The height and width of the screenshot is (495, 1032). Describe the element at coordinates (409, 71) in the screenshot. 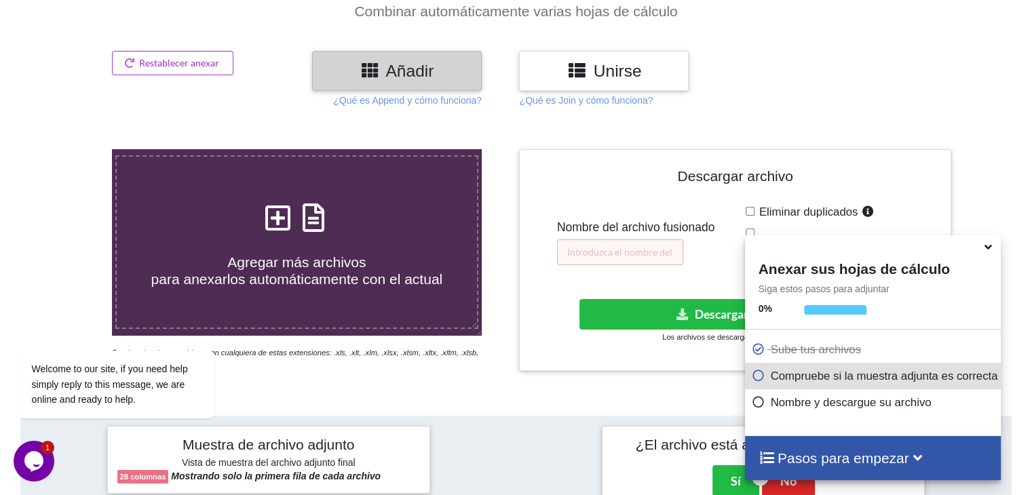

I see `font: Añadir` at that location.